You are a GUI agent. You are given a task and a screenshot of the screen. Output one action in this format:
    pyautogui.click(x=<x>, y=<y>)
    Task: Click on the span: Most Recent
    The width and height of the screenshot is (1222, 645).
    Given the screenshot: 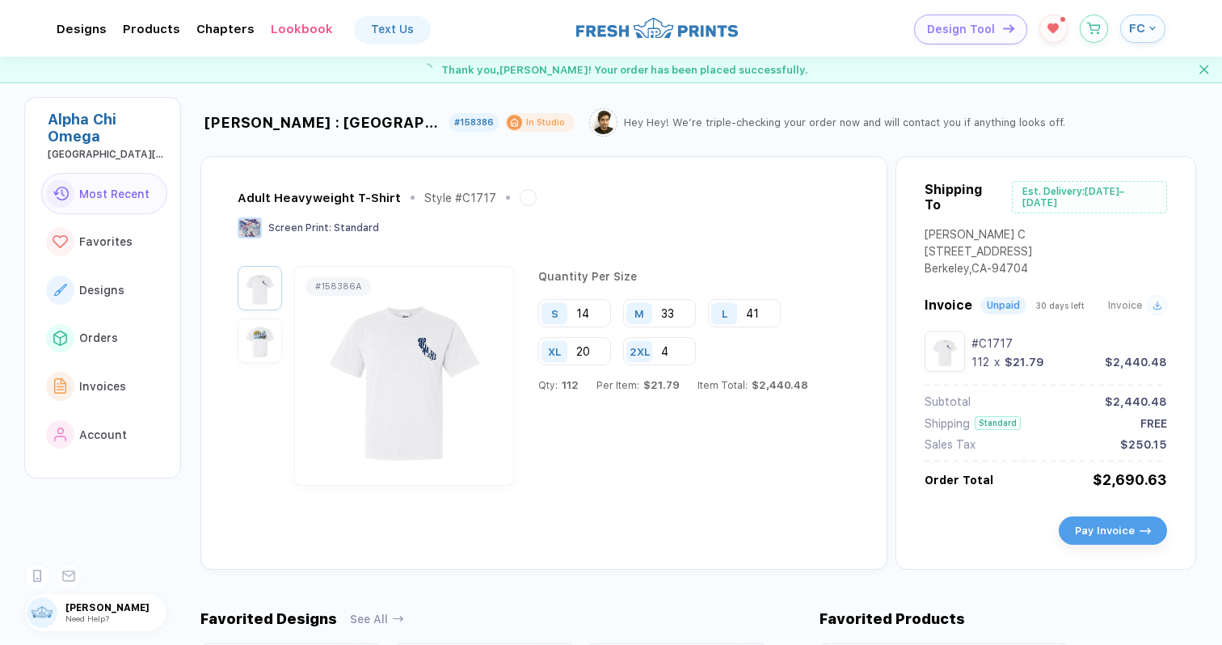 What is the action you would take?
    pyautogui.click(x=114, y=194)
    